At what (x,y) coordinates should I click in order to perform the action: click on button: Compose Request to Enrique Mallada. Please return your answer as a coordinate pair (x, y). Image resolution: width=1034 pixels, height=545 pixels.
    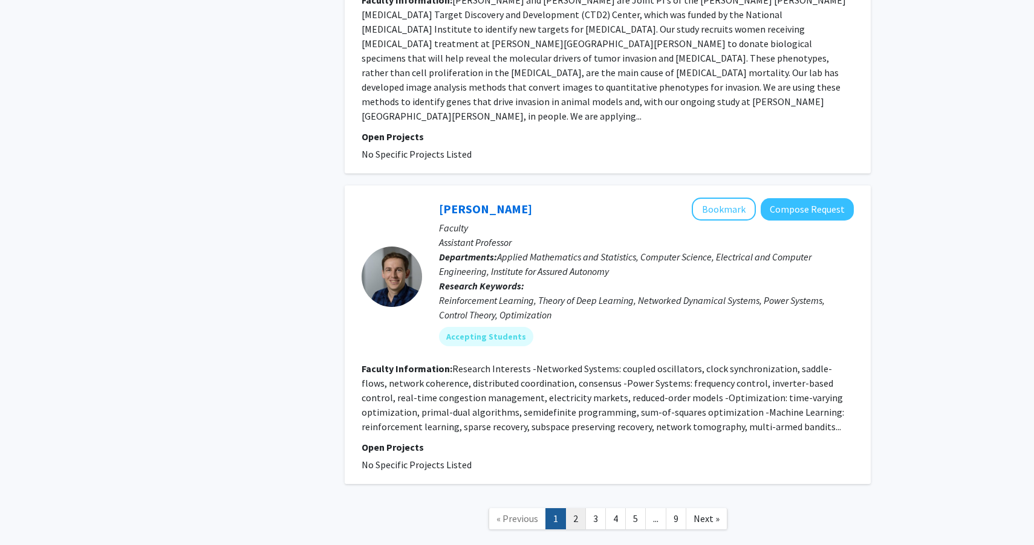
    Looking at the image, I should click on (807, 209).